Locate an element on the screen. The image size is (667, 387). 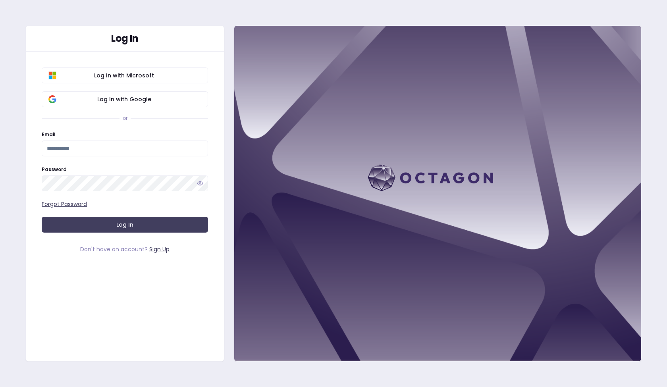
button: Log In with Google is located at coordinates (125, 99).